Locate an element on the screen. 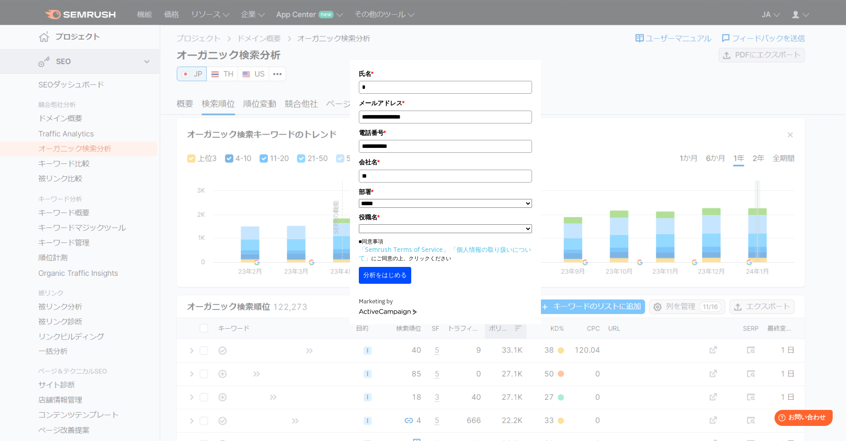 This screenshot has width=846, height=441. label: 部署 is located at coordinates (445, 192).